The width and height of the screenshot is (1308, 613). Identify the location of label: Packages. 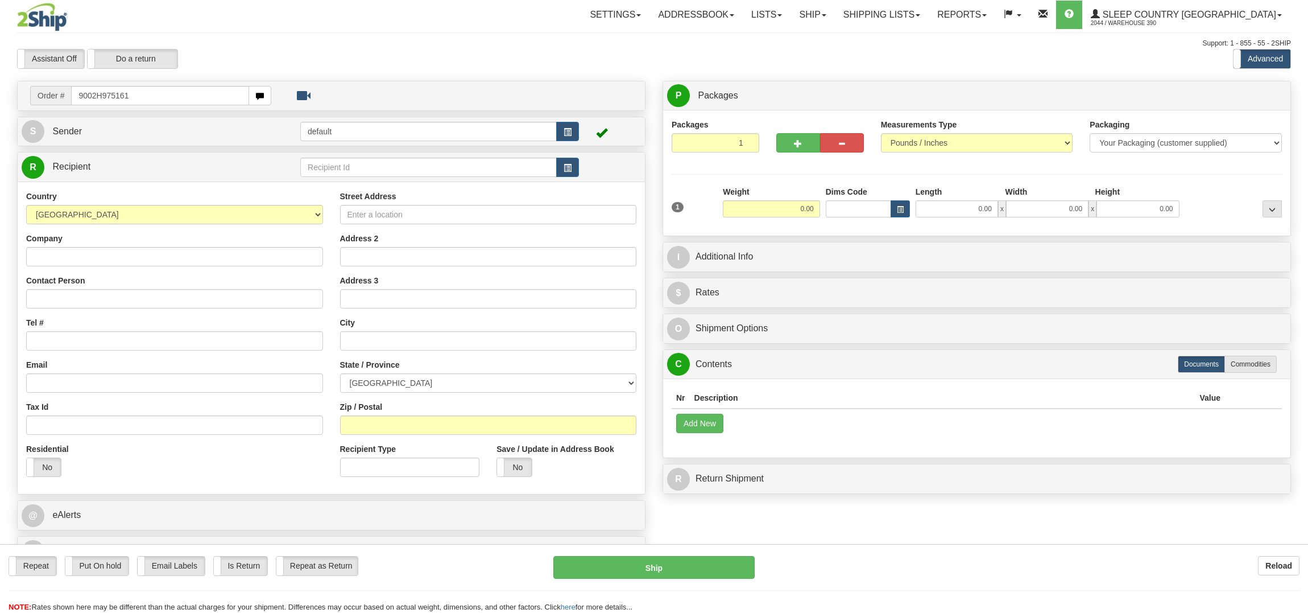
(690, 125).